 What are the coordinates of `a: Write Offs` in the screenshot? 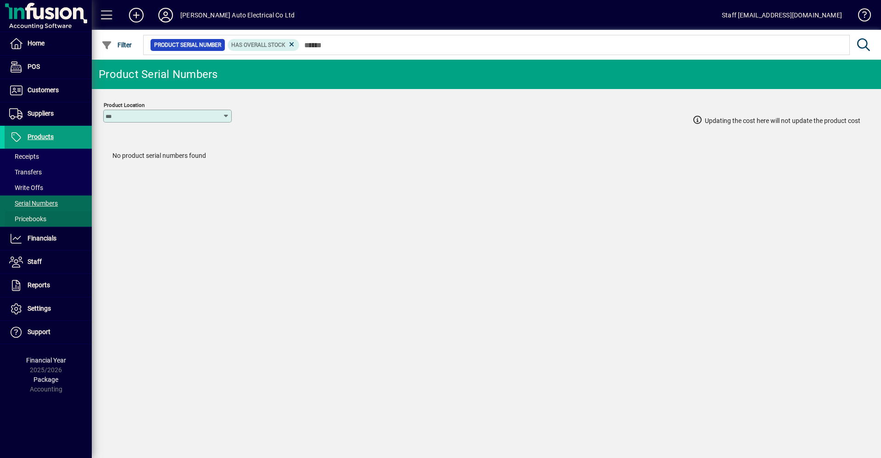 It's located at (48, 188).